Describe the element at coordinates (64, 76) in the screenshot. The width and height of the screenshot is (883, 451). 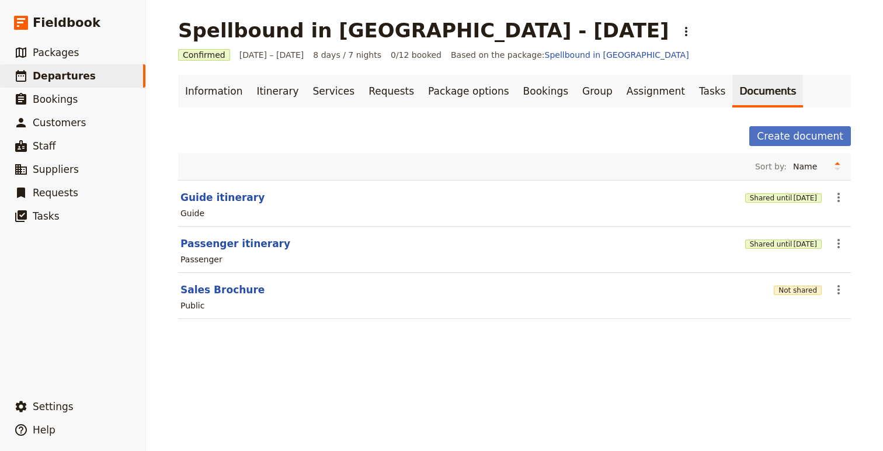
I see `span: Departures` at that location.